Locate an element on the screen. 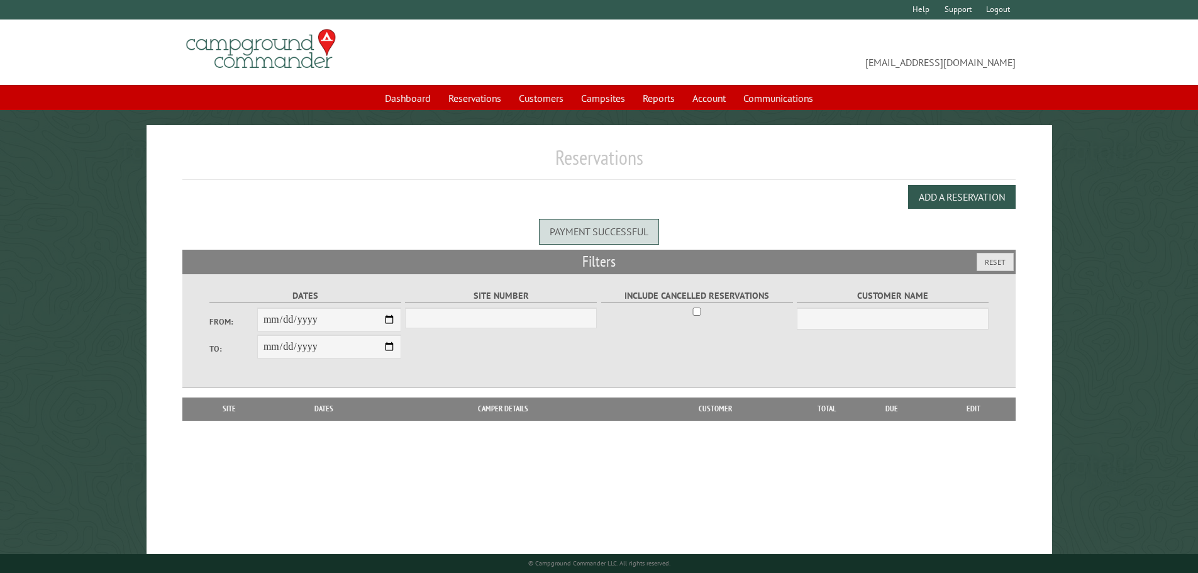 Image resolution: width=1198 pixels, height=573 pixels. h2: Filters is located at coordinates (599, 262).